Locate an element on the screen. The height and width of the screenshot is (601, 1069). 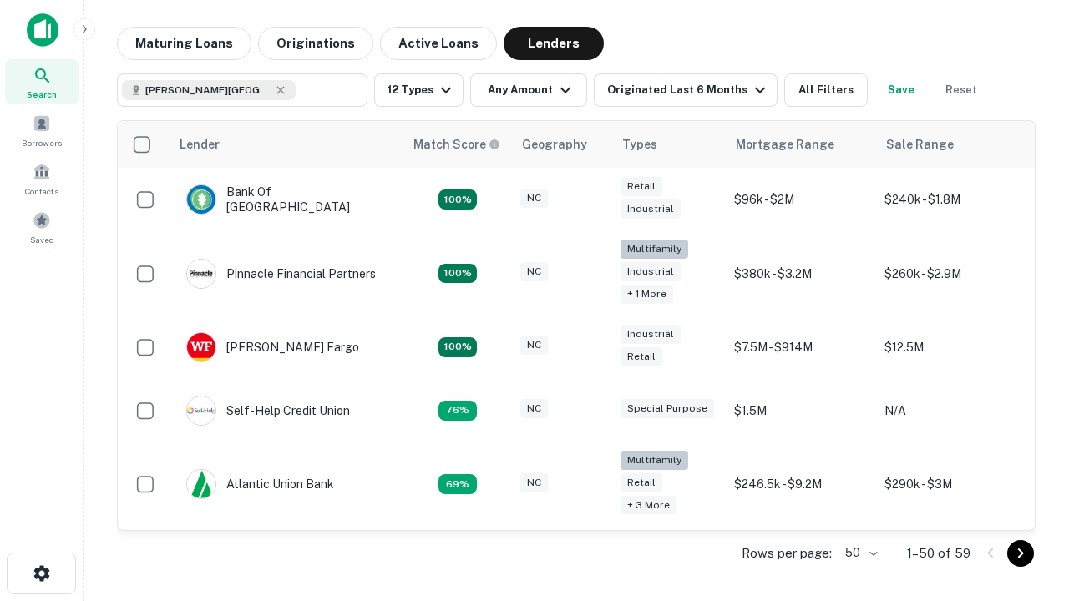
button: Originations is located at coordinates (316, 43).